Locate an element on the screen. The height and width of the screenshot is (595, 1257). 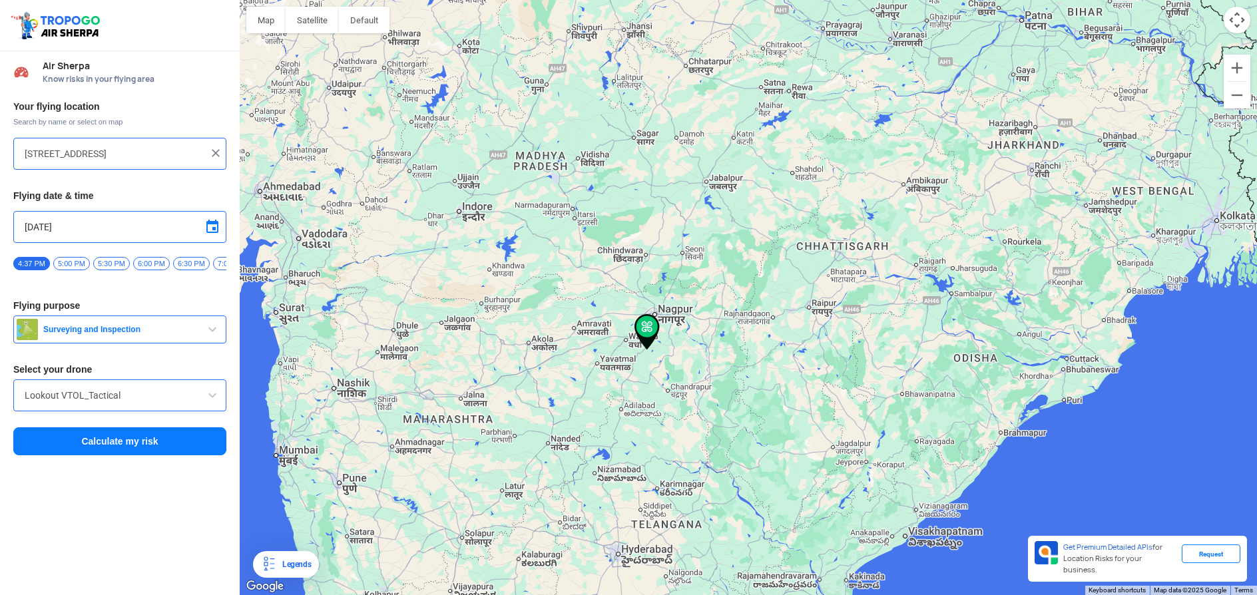
h3: Flying date & time is located at coordinates (120, 196).